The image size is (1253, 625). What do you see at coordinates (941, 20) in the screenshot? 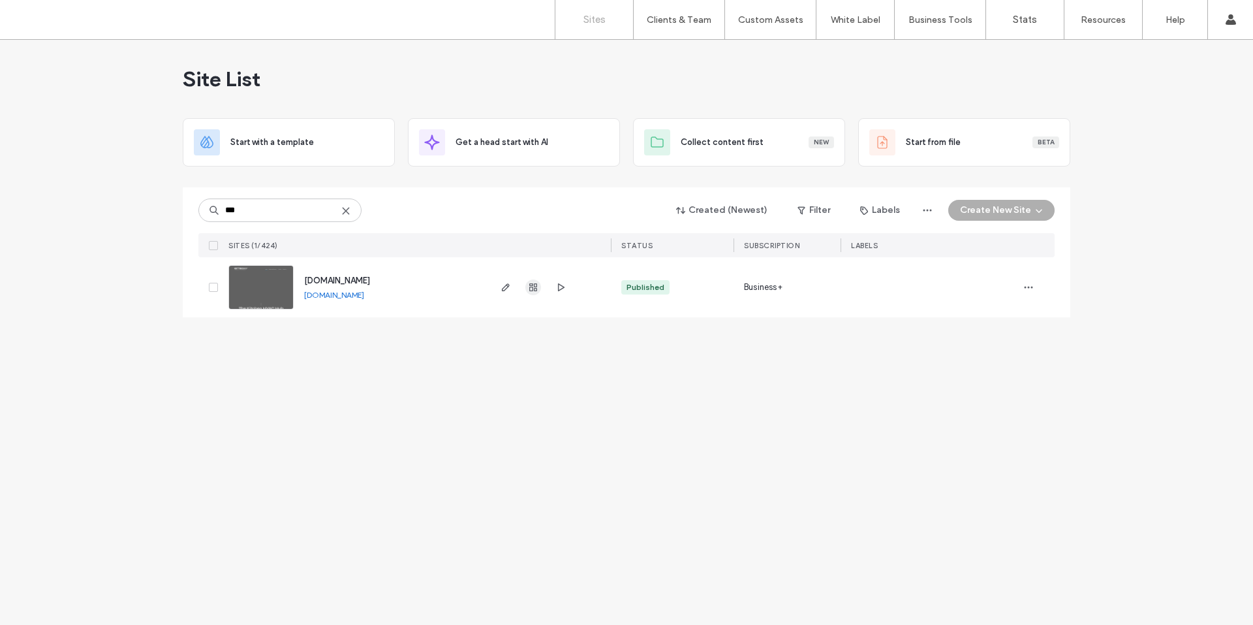
I see `label: Business Tools` at bounding box center [941, 20].